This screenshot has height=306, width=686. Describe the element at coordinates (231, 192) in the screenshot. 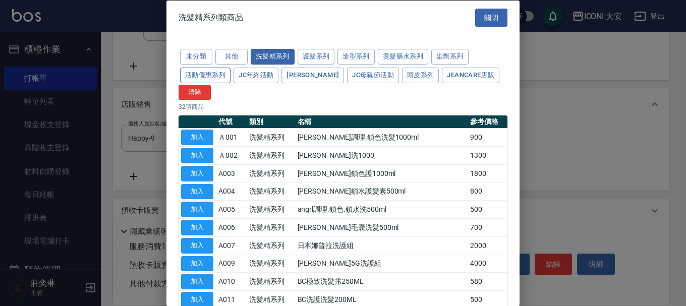

I see `td: A004` at that location.